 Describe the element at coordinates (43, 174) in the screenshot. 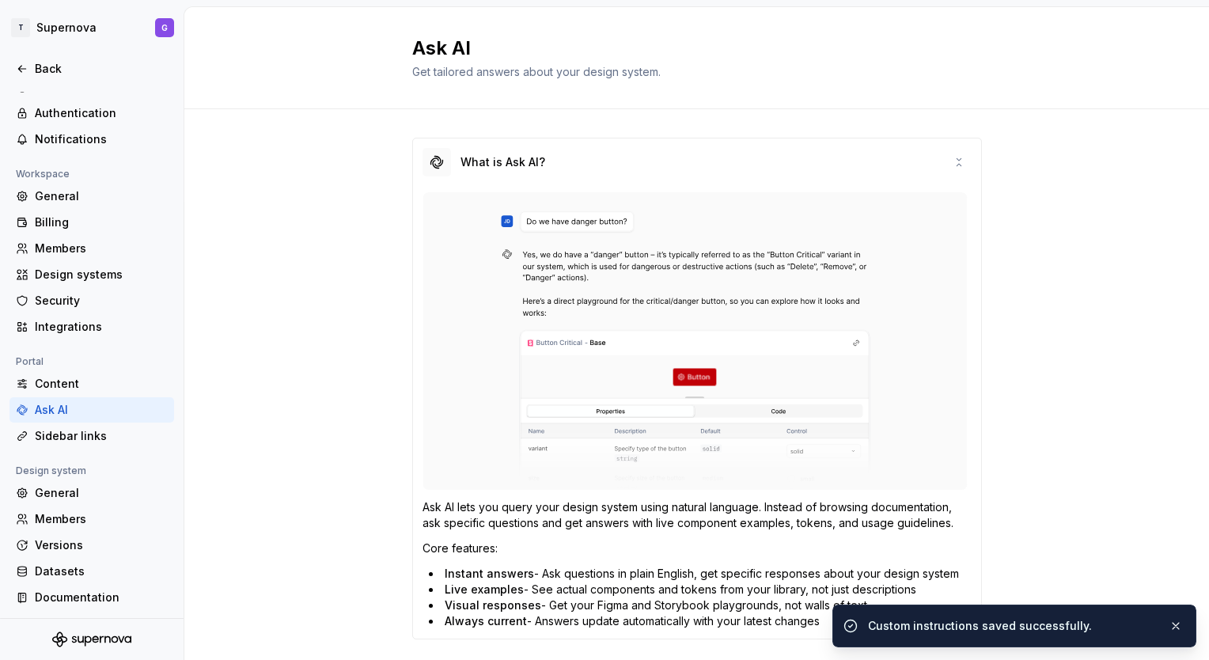

I see `div: Workspace` at that location.